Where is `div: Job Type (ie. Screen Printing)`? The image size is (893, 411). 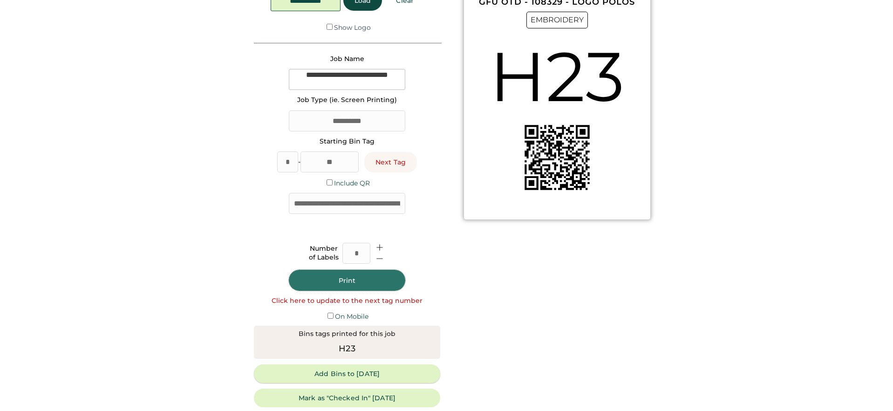 div: Job Type (ie. Screen Printing) is located at coordinates (347, 100).